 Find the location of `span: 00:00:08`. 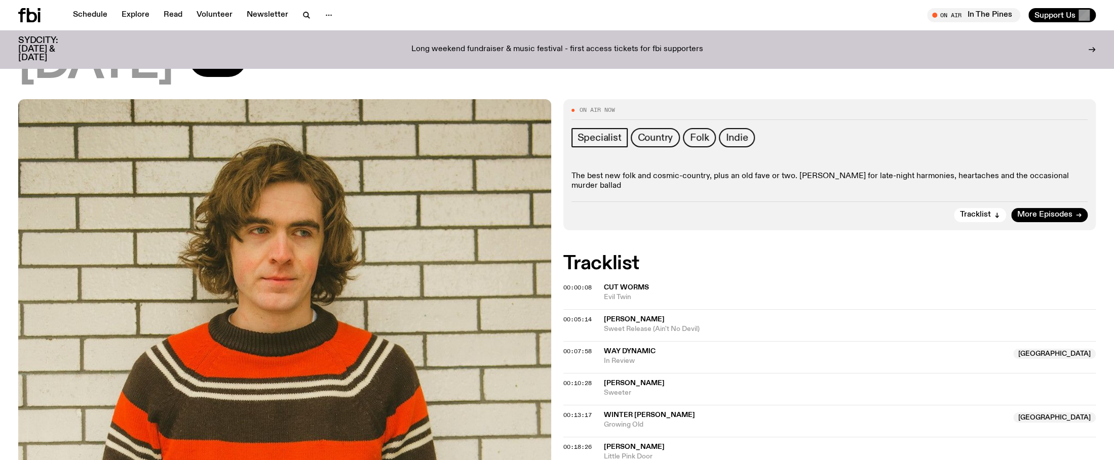

span: 00:00:08 is located at coordinates (578, 288).